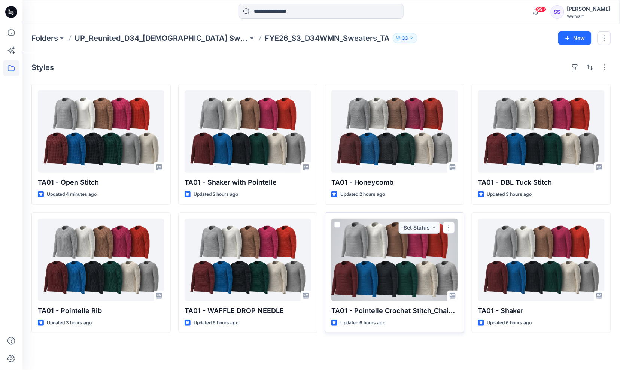  Describe the element at coordinates (101, 260) in the screenshot. I see `a: TA01 - Pointelle Rib` at that location.